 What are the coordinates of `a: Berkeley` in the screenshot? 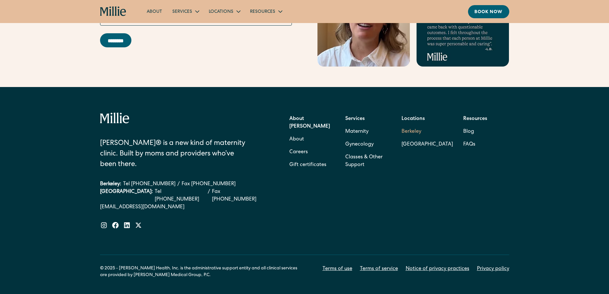 It's located at (427, 132).